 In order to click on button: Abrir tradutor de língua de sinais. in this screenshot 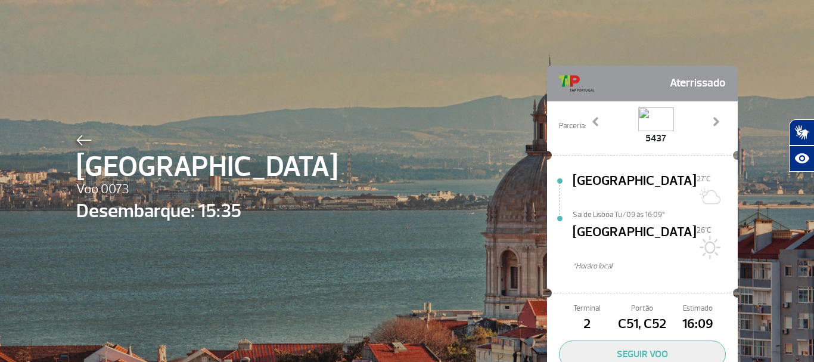, I will do `click(801, 132)`.